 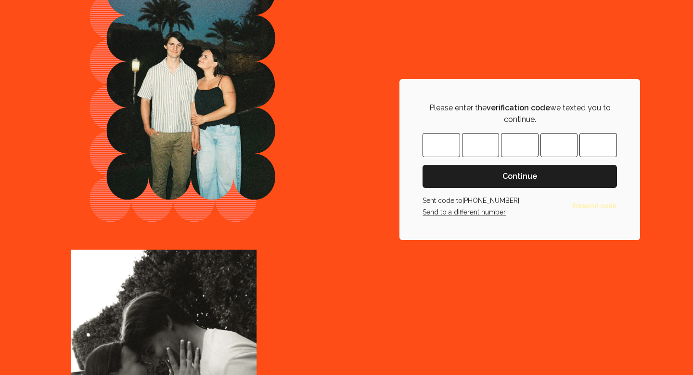 What do you see at coordinates (599, 145) in the screenshot?
I see `input: Please enter OTP character 5` at bounding box center [599, 145].